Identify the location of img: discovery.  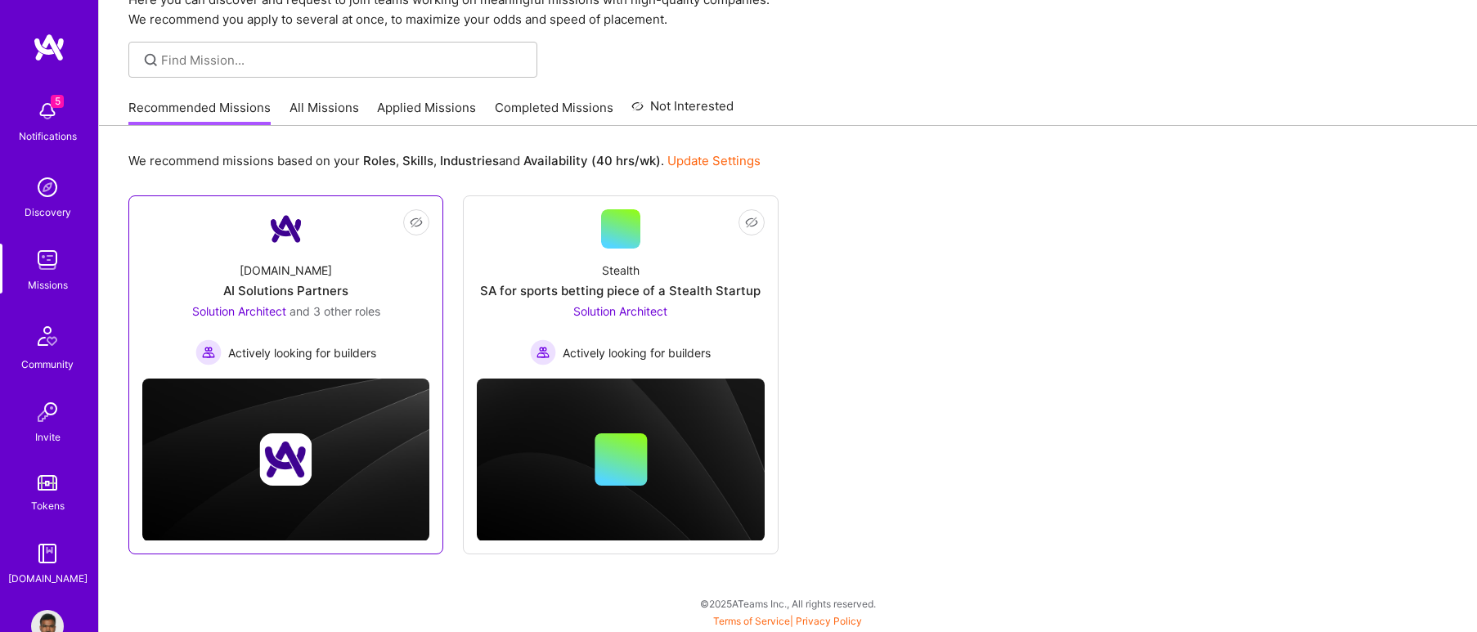
(47, 187).